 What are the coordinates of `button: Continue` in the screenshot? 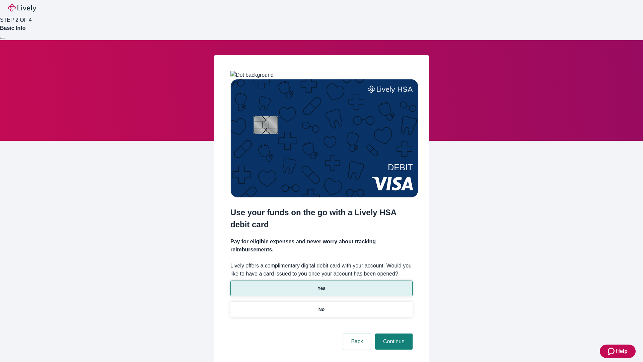 It's located at (394, 341).